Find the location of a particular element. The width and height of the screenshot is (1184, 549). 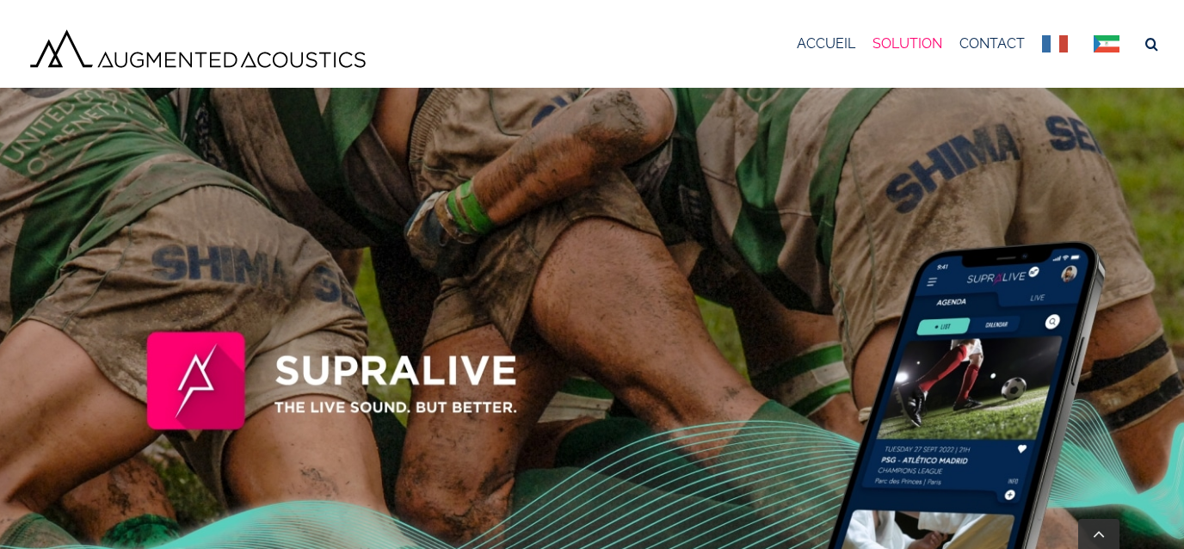

a: SOLUTION is located at coordinates (907, 44).